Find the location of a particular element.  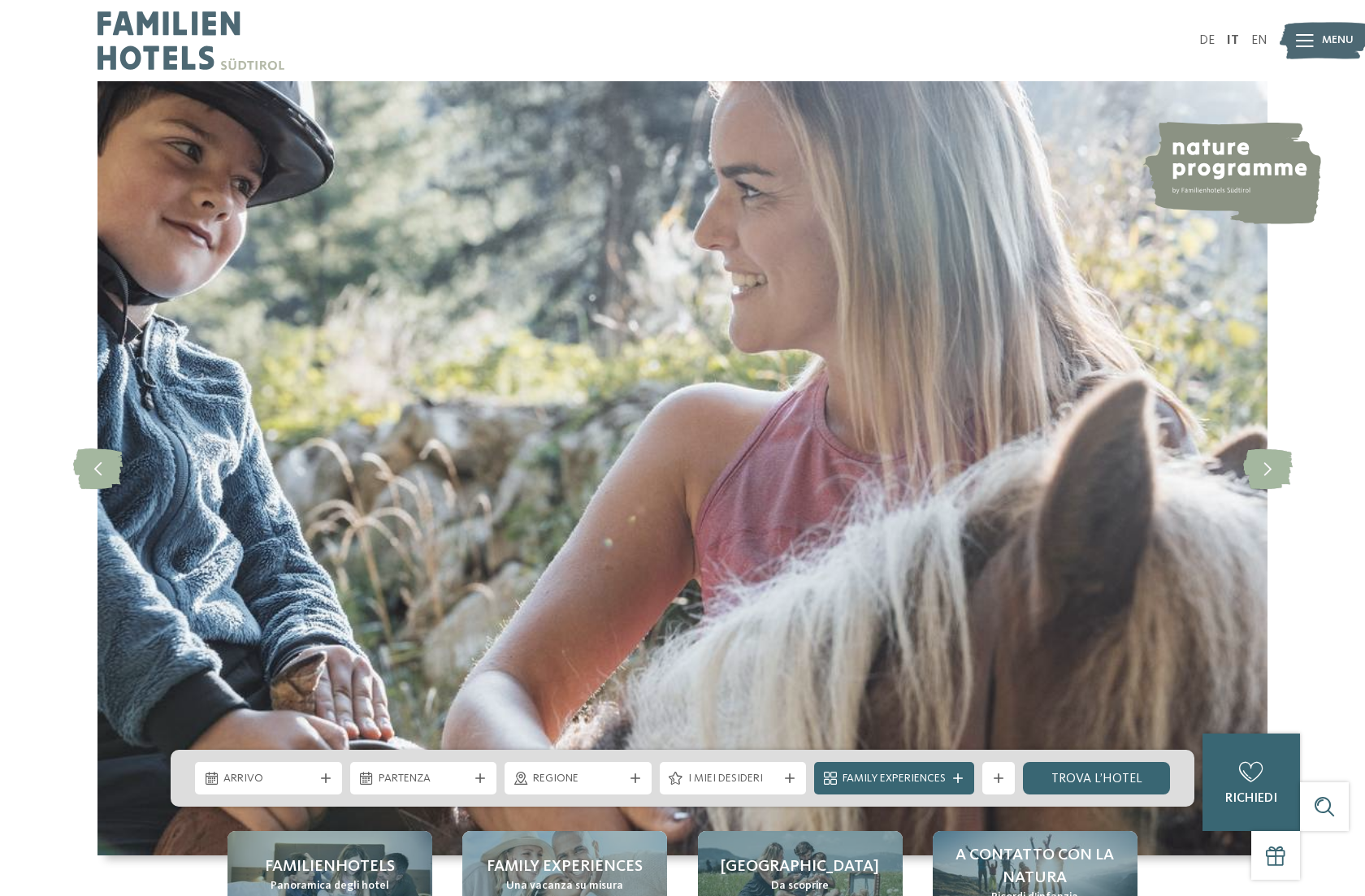

img: Family hotel Alto Adige: the happy family places! is located at coordinates (682, 468).